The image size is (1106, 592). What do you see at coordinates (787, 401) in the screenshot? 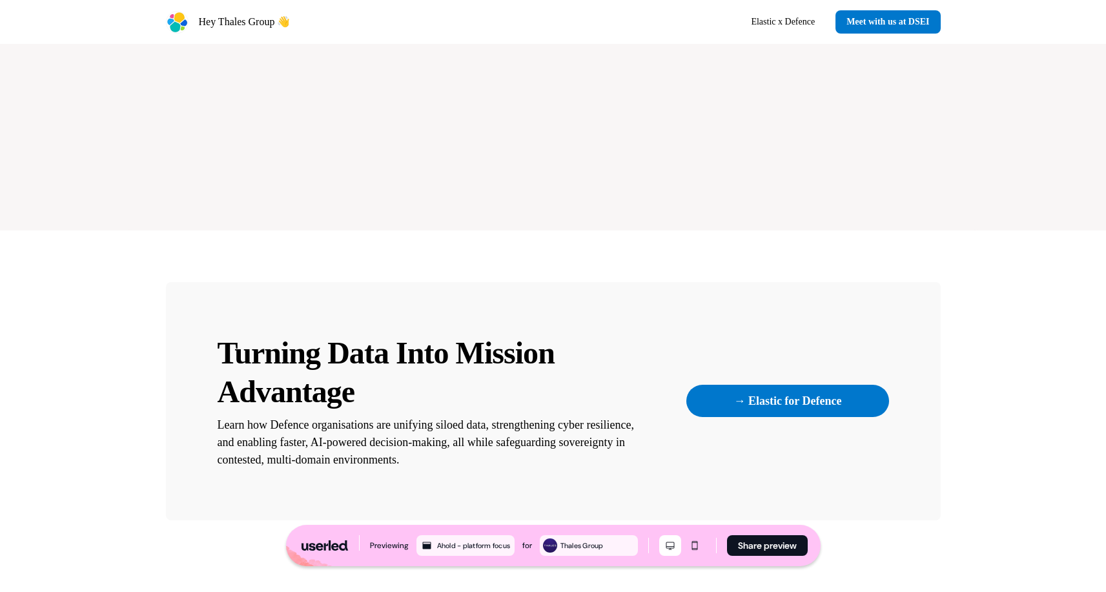
I see `a: → Elastic for Defence` at bounding box center [787, 401].